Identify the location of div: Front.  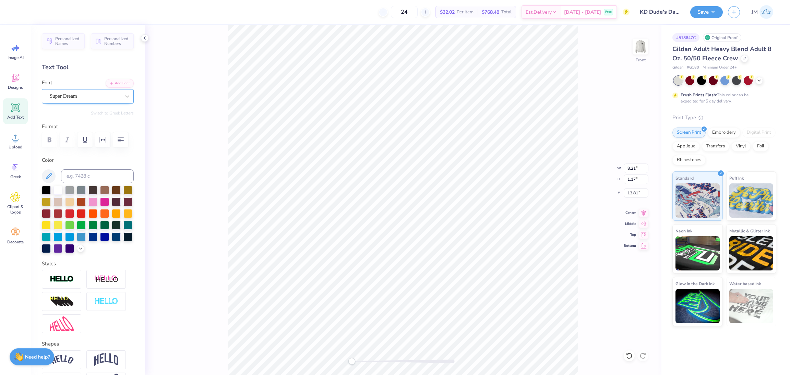
(640, 60).